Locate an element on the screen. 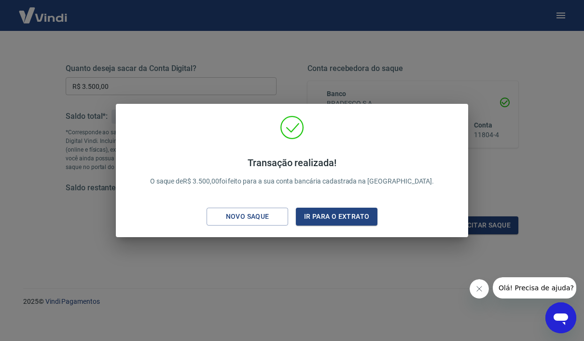 The image size is (584, 341). button: Ir para o extrato is located at coordinates (337, 216).